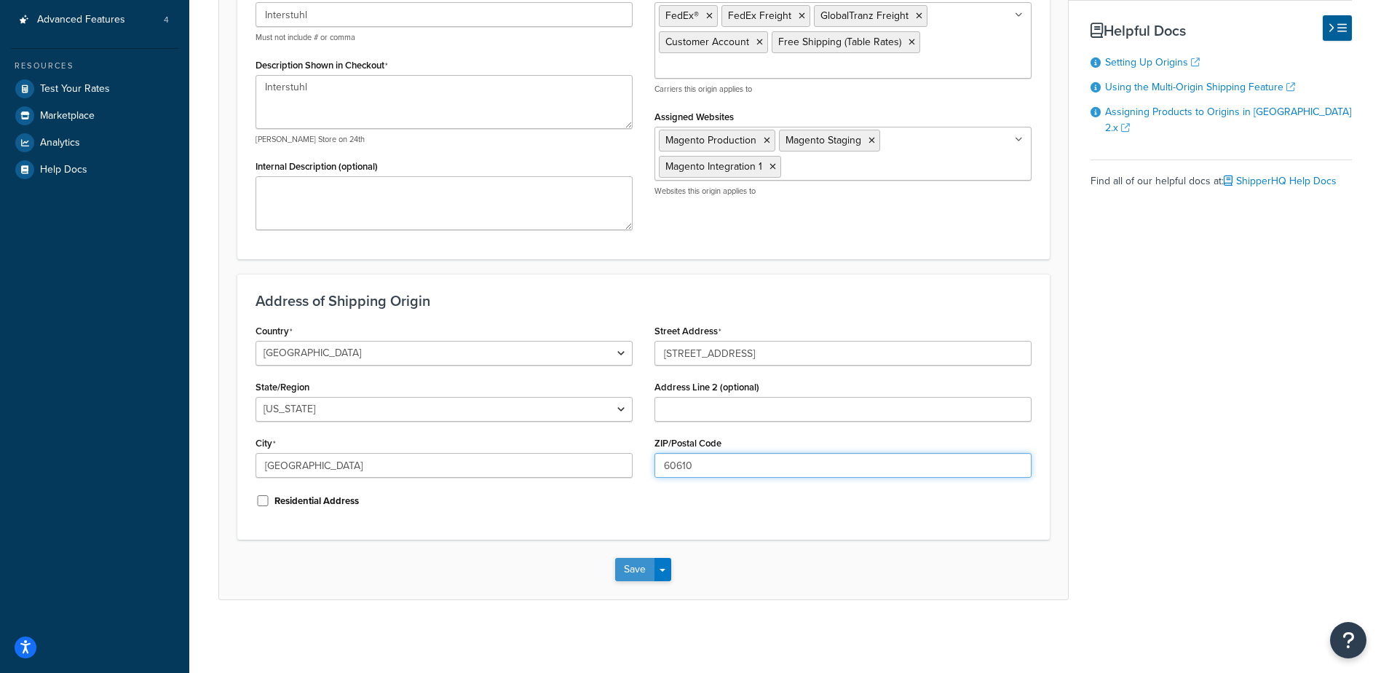 The width and height of the screenshot is (1381, 673). I want to click on li: Marketplace, so click(95, 116).